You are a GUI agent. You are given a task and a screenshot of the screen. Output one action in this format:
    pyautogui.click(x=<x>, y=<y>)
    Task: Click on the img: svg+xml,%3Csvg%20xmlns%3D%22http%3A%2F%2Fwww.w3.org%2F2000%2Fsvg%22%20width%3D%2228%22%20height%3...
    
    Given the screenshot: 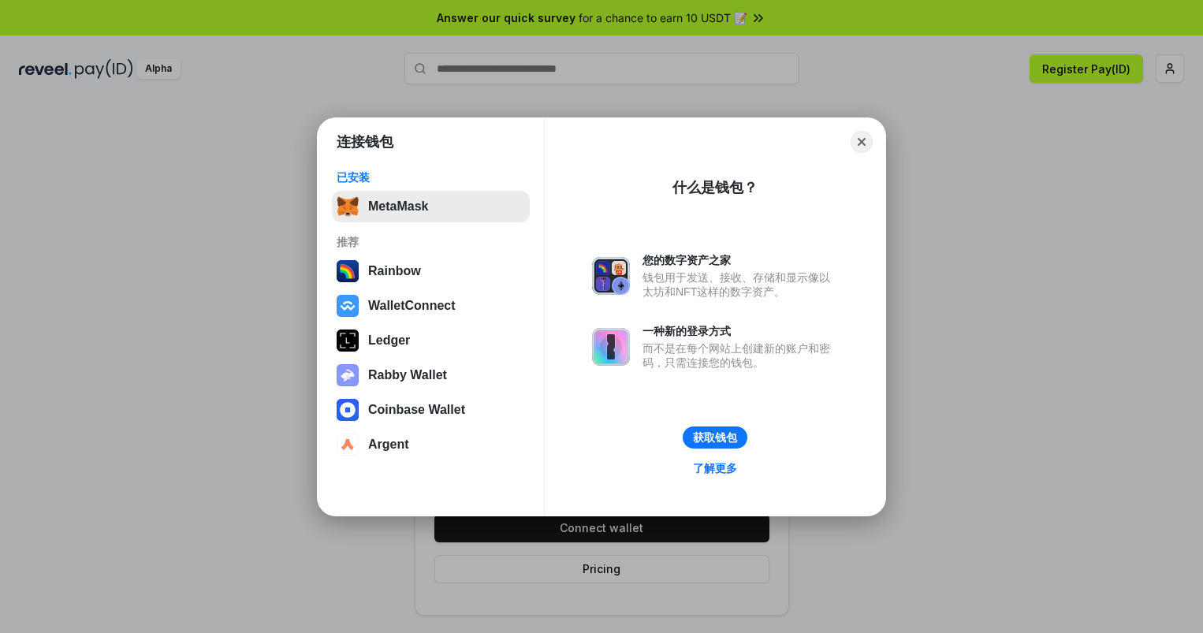 What is the action you would take?
    pyautogui.click(x=348, y=341)
    